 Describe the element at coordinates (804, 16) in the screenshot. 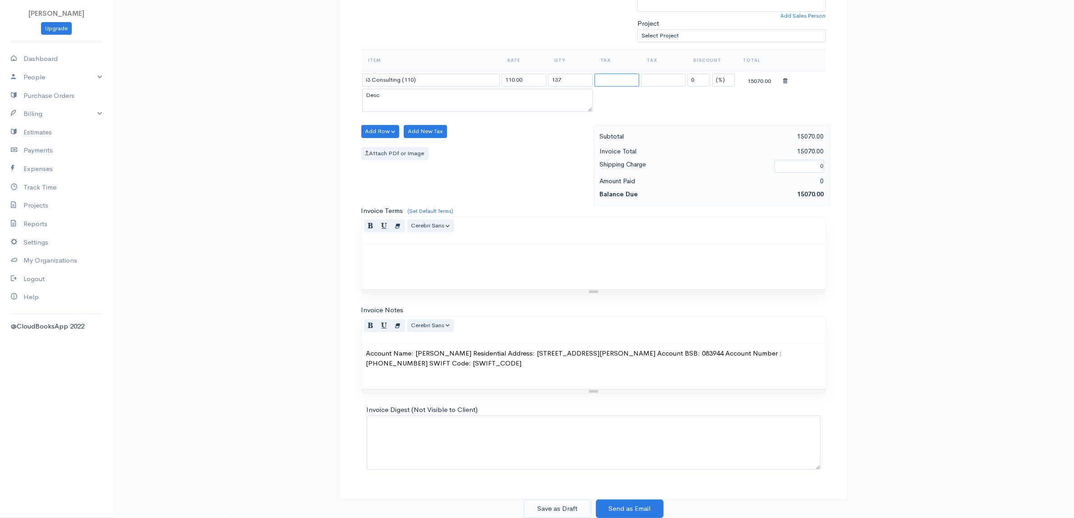

I see `a: Add Sales Person` at that location.